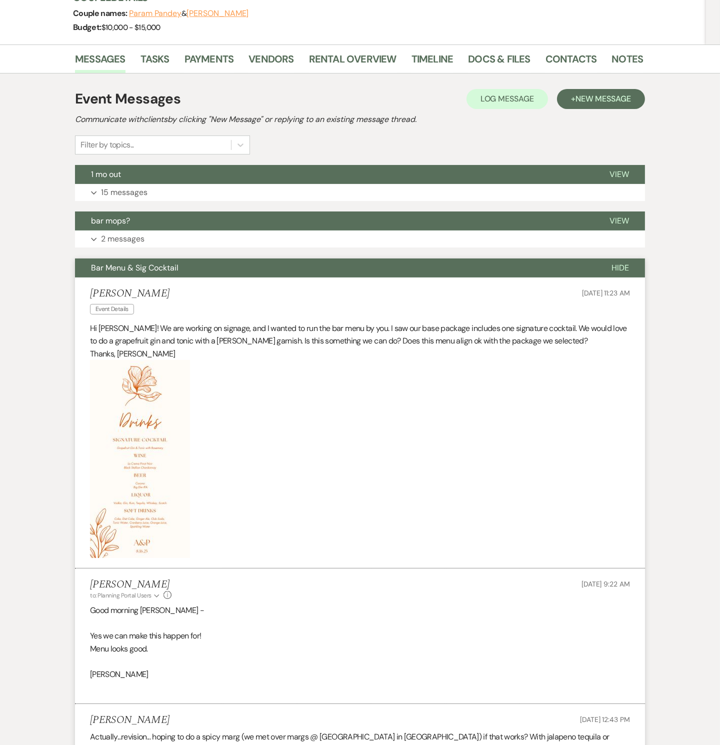 The height and width of the screenshot is (745, 720). I want to click on a: Timeline, so click(433, 62).